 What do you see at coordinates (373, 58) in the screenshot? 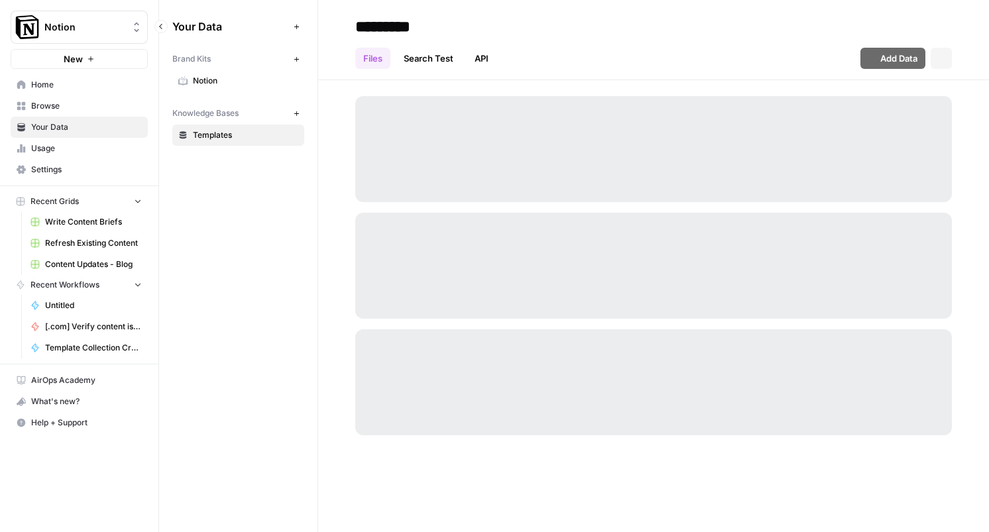
I see `a: Files` at bounding box center [373, 58].